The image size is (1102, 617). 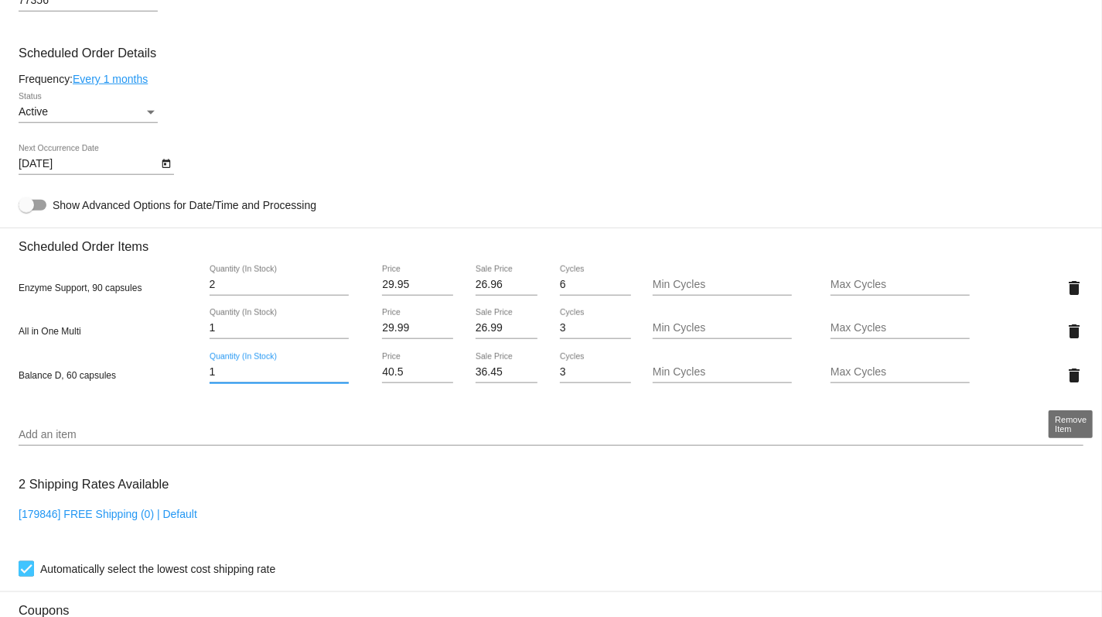 What do you see at coordinates (158, 569) in the screenshot?
I see `span: Automatically select the lowest cost shipping rate` at bounding box center [158, 569].